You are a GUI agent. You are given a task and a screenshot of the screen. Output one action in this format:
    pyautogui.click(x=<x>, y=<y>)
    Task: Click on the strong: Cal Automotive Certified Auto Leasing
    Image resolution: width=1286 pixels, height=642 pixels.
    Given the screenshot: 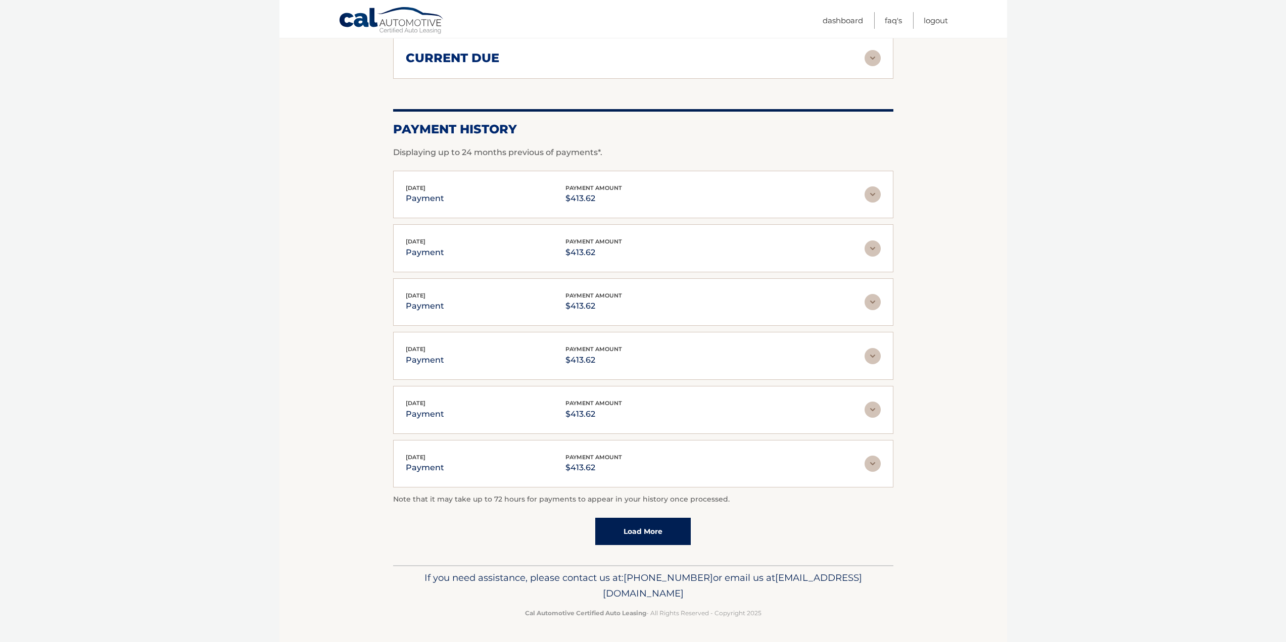 What is the action you would take?
    pyautogui.click(x=586, y=613)
    